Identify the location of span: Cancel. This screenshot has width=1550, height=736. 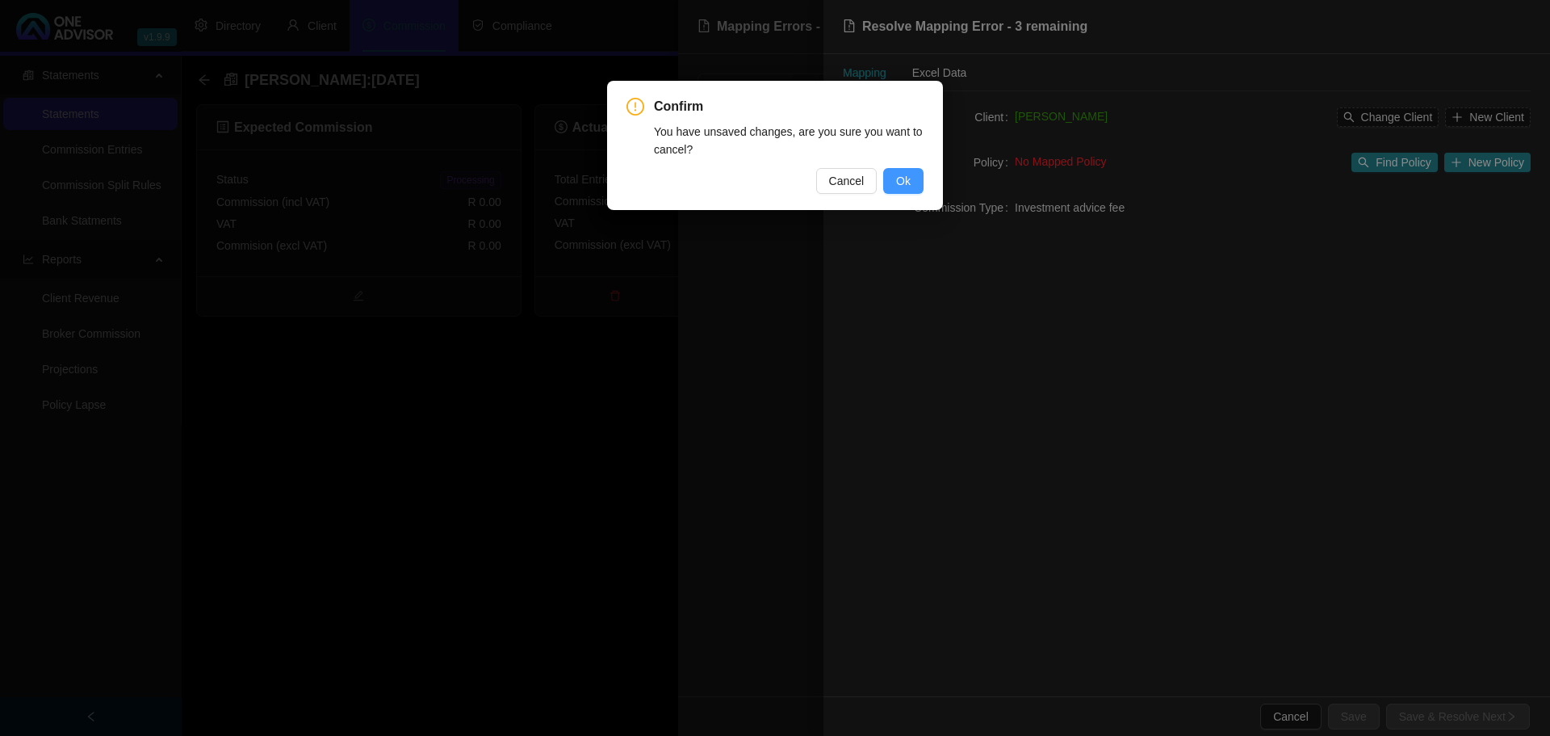
(847, 181).